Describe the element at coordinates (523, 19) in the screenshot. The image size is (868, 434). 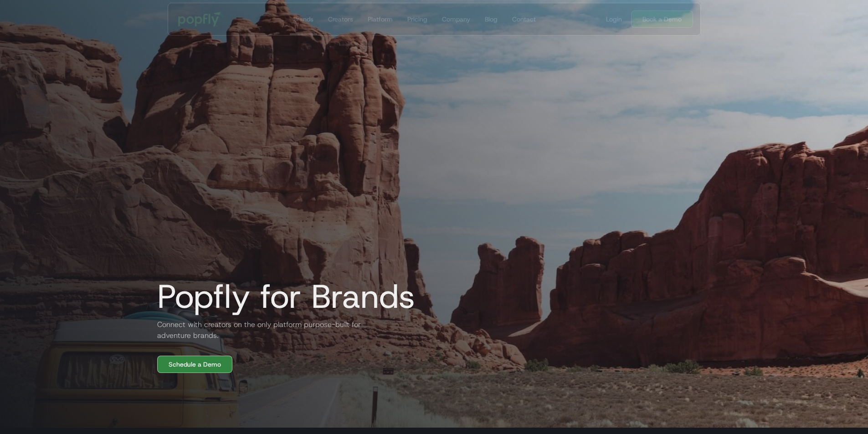
I see `div: Contact` at that location.